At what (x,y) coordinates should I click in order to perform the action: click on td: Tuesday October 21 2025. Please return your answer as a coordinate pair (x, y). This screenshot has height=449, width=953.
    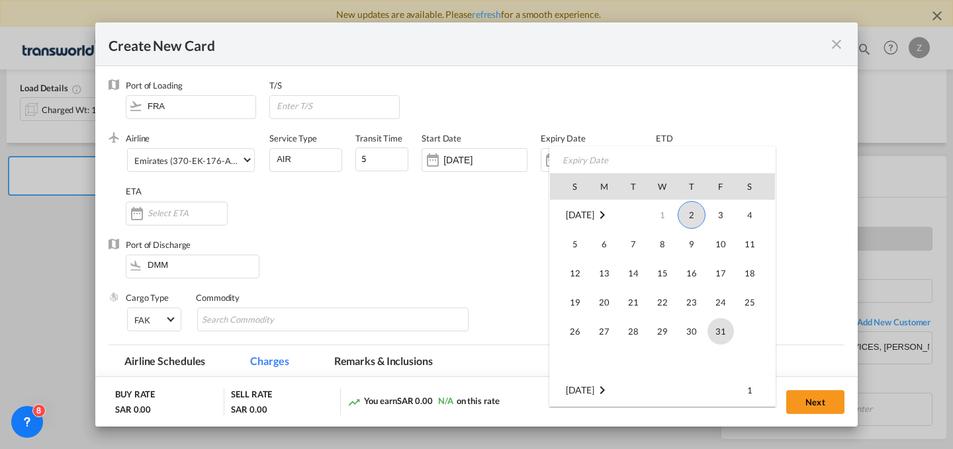
    Looking at the image, I should click on (633, 302).